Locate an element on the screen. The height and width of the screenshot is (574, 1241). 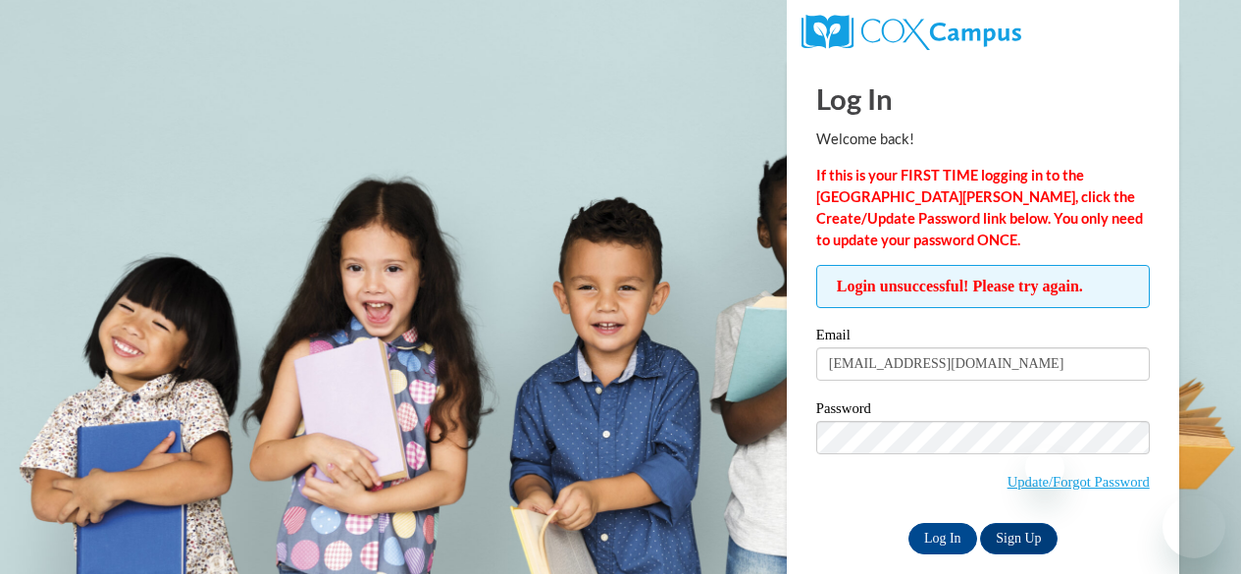
input: Log In is located at coordinates (943, 539).